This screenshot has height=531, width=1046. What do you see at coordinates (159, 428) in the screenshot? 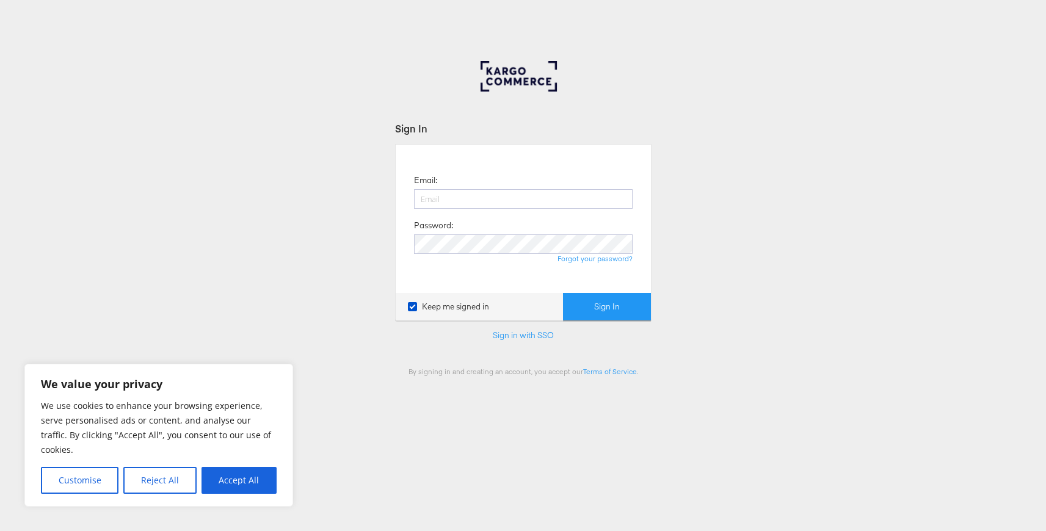
I see `p: We use cookies to enhance your browsing experience, serve personalised ads or content, and analys...` at bounding box center [159, 428].